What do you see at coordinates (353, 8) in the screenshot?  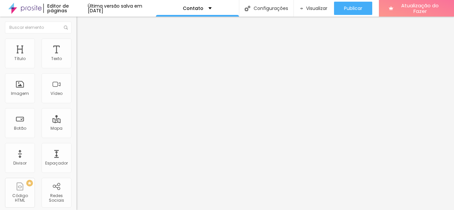 I see `font: Publicar` at bounding box center [353, 8].